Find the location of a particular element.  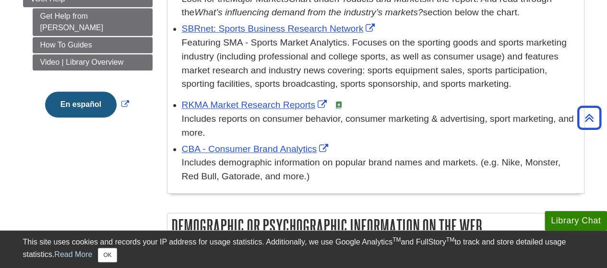

div: Includes demographic information on popular brand names and markets. (e.g. Nike, Monster, Red Bul... is located at coordinates (380, 170).